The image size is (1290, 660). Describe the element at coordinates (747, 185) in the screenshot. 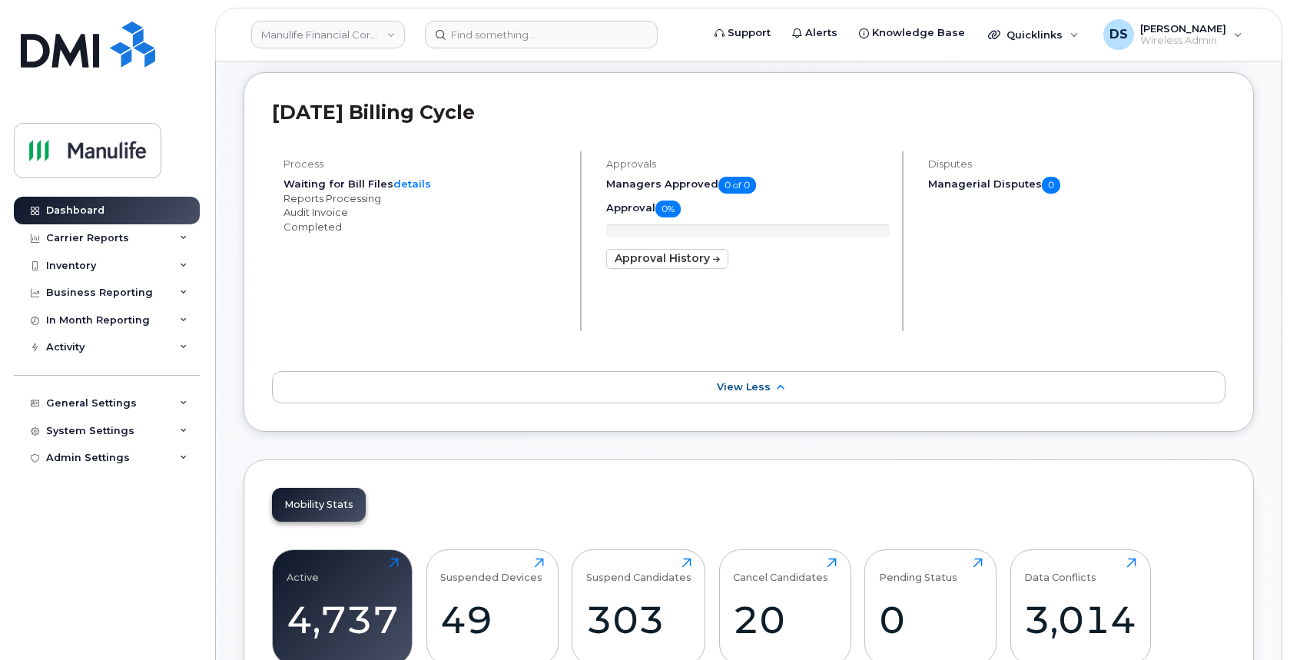

I see `h5: Managers Approved` at that location.